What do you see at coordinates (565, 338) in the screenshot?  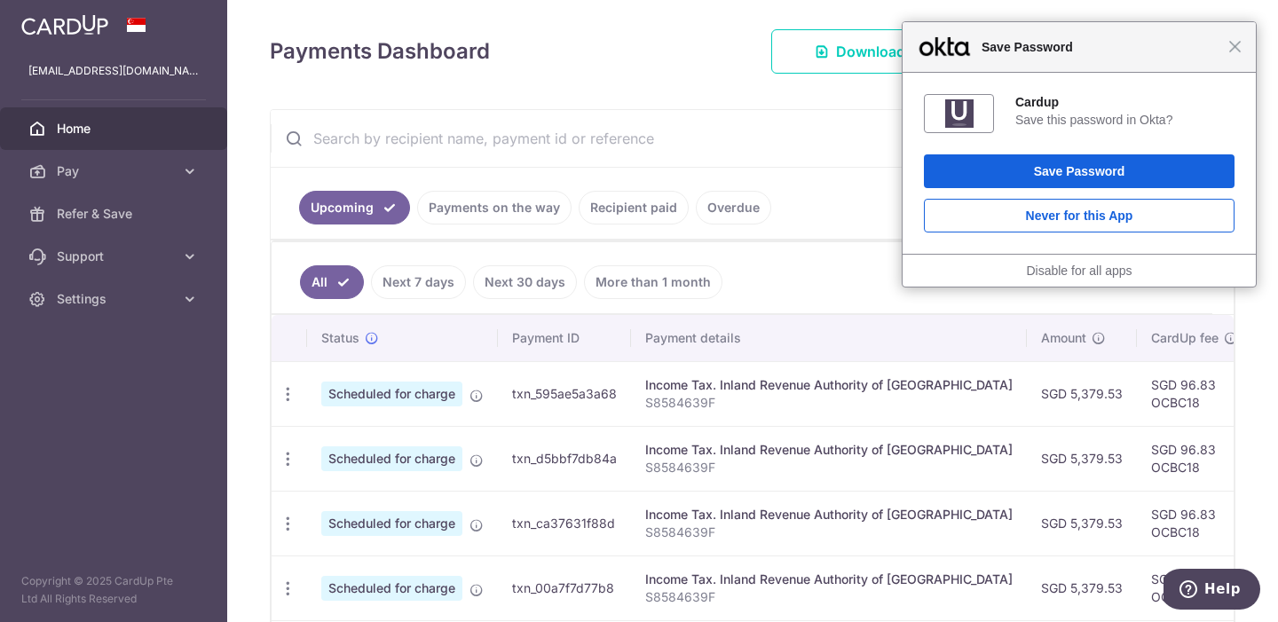 I see `th: Payment ID` at bounding box center [565, 338].